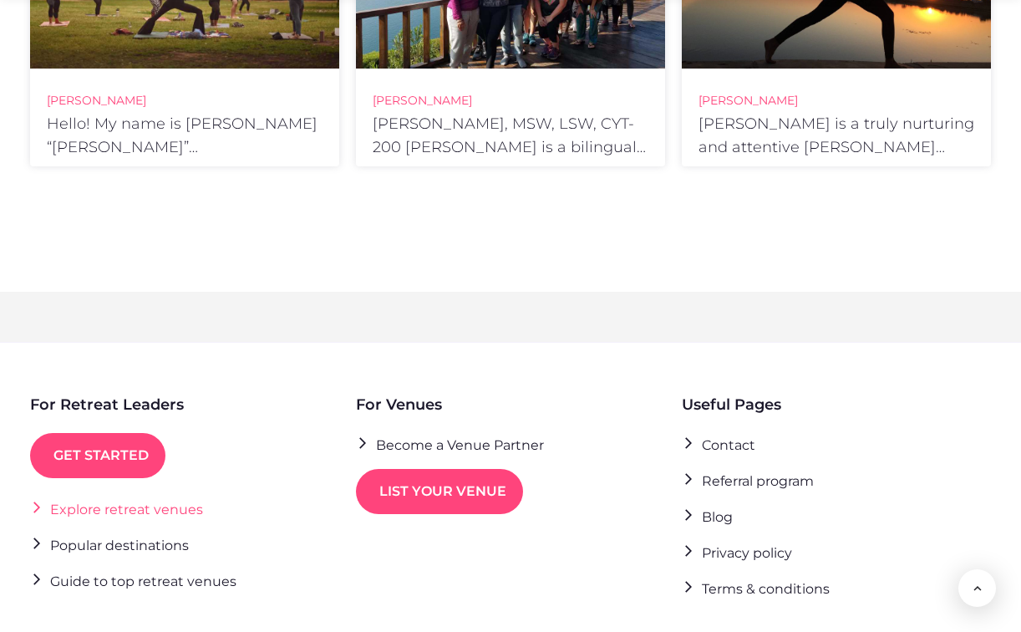 The image size is (1021, 632). Describe the element at coordinates (399, 405) in the screenshot. I see `h5: For Venues` at that location.